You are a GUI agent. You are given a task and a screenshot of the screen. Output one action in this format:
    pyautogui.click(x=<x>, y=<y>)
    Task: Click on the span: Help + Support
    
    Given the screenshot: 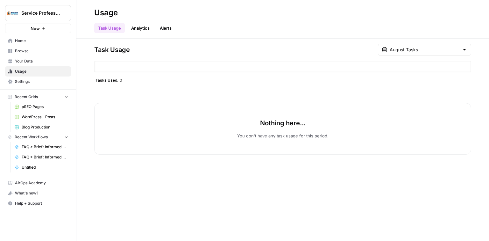 What is the action you would take?
    pyautogui.click(x=41, y=203)
    